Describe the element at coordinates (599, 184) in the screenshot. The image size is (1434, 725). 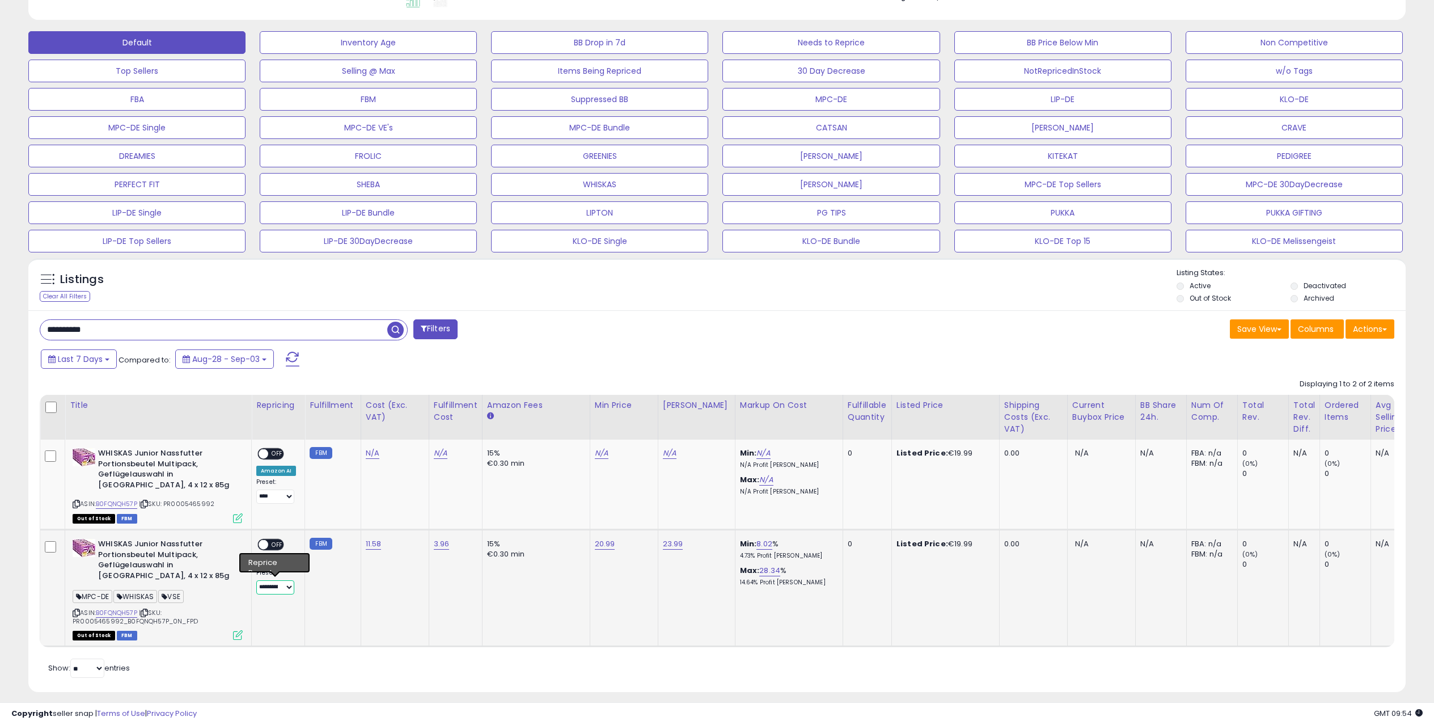
I see `button: WHISKAS` at that location.